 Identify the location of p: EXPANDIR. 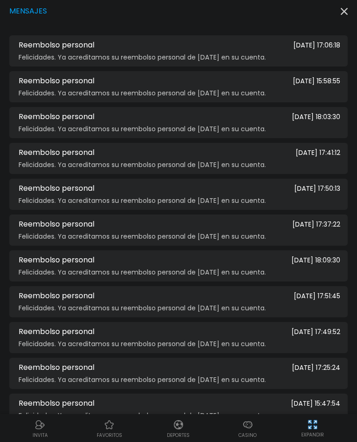
(313, 435).